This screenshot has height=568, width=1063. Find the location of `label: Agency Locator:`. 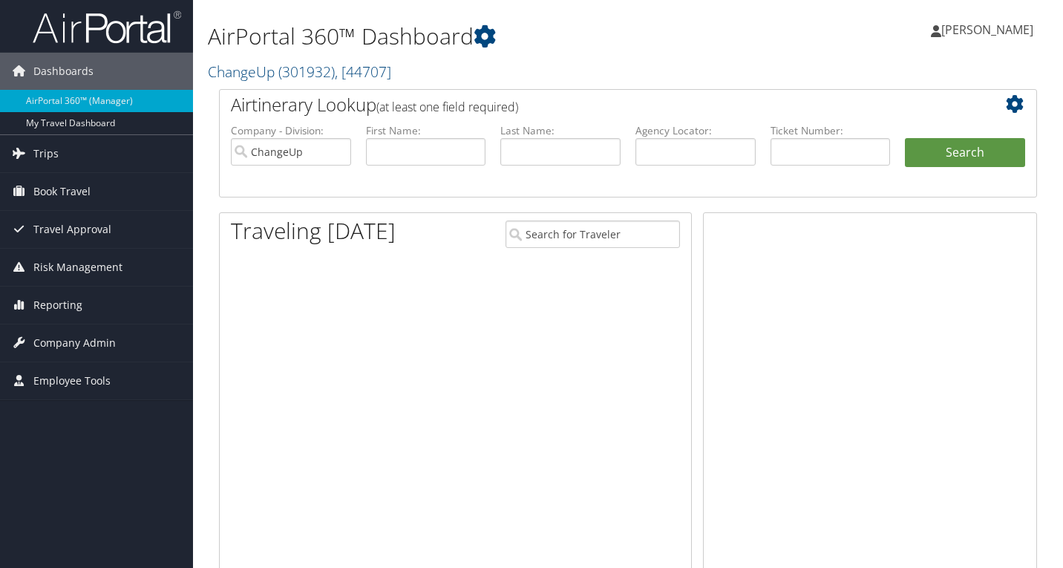

label: Agency Locator: is located at coordinates (695, 131).